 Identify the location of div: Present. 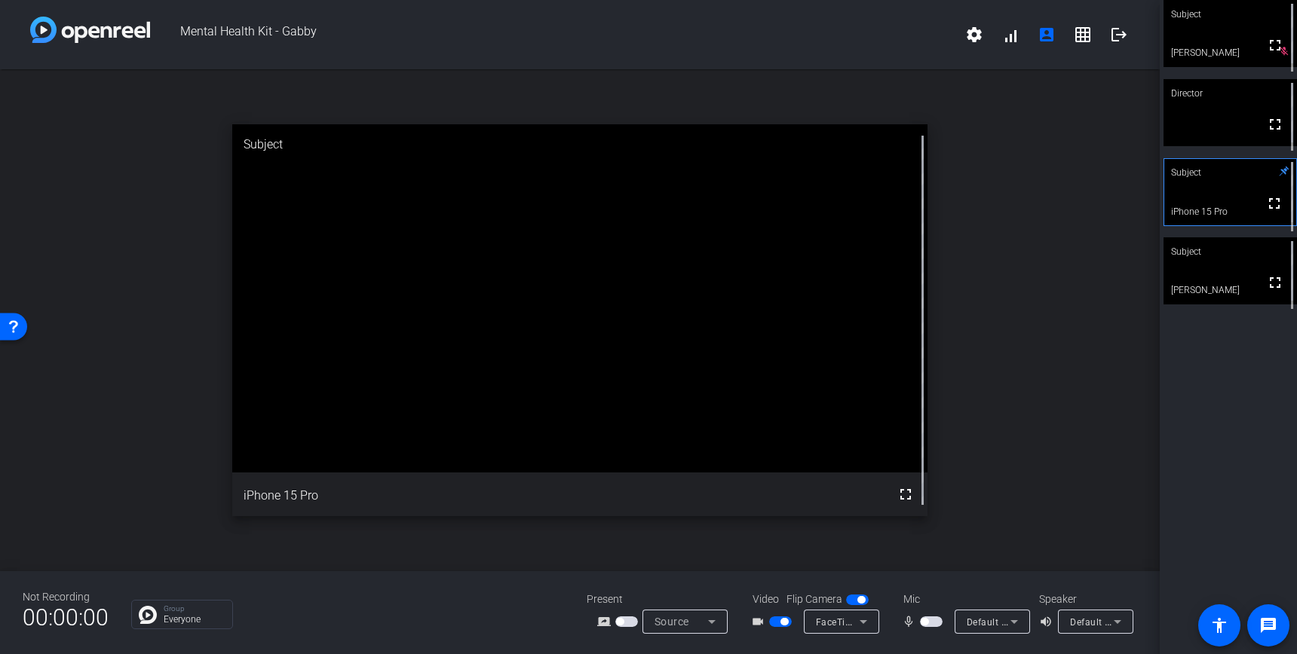
(662, 599).